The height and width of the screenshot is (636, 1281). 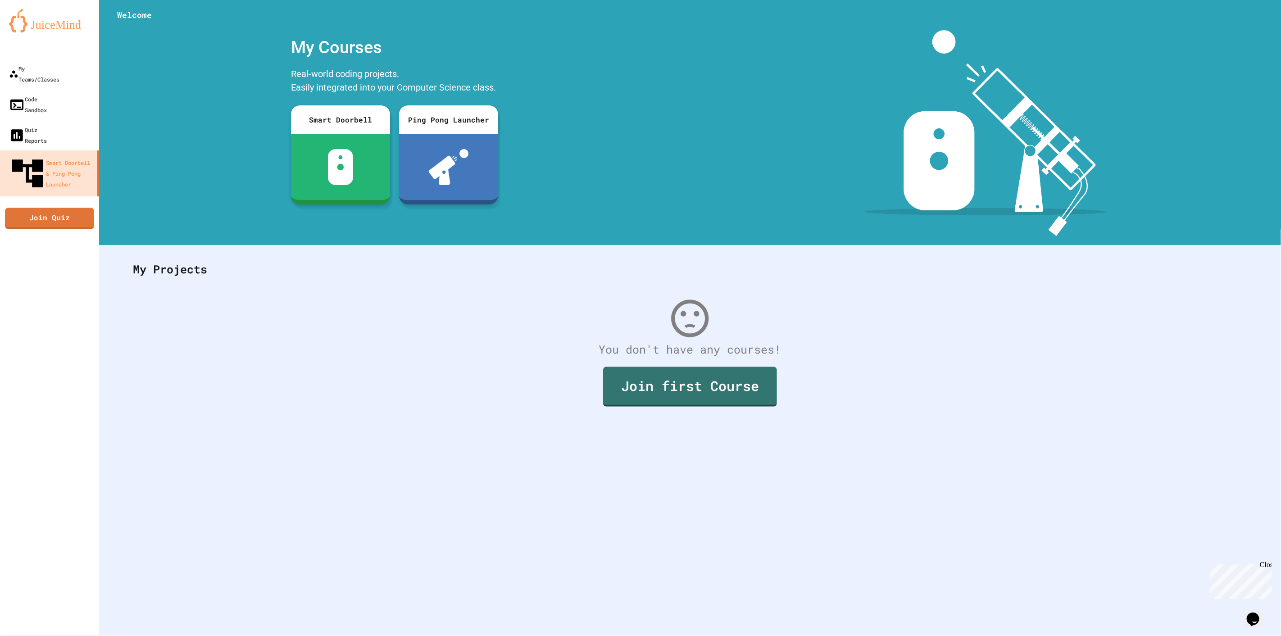 What do you see at coordinates (690, 386) in the screenshot?
I see `a: Join first Course` at bounding box center [690, 386].